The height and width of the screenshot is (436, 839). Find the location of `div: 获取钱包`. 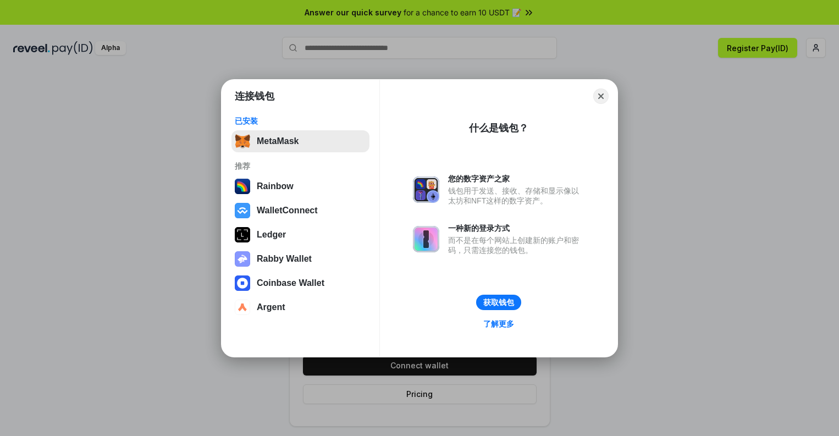

div: 获取钱包 is located at coordinates (499, 302).